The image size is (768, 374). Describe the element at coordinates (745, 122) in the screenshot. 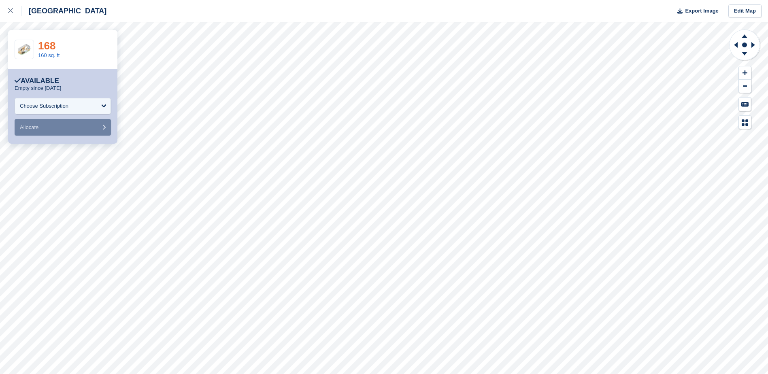

I see `button: Map Legend` at that location.